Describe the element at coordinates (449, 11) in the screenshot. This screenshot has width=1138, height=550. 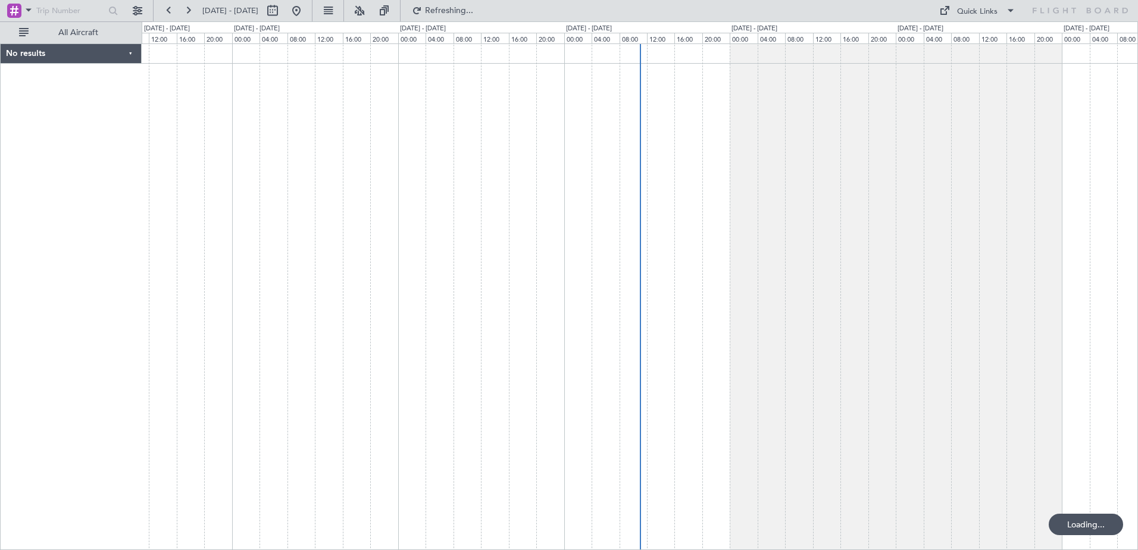
I see `span: Refreshing...` at that location.